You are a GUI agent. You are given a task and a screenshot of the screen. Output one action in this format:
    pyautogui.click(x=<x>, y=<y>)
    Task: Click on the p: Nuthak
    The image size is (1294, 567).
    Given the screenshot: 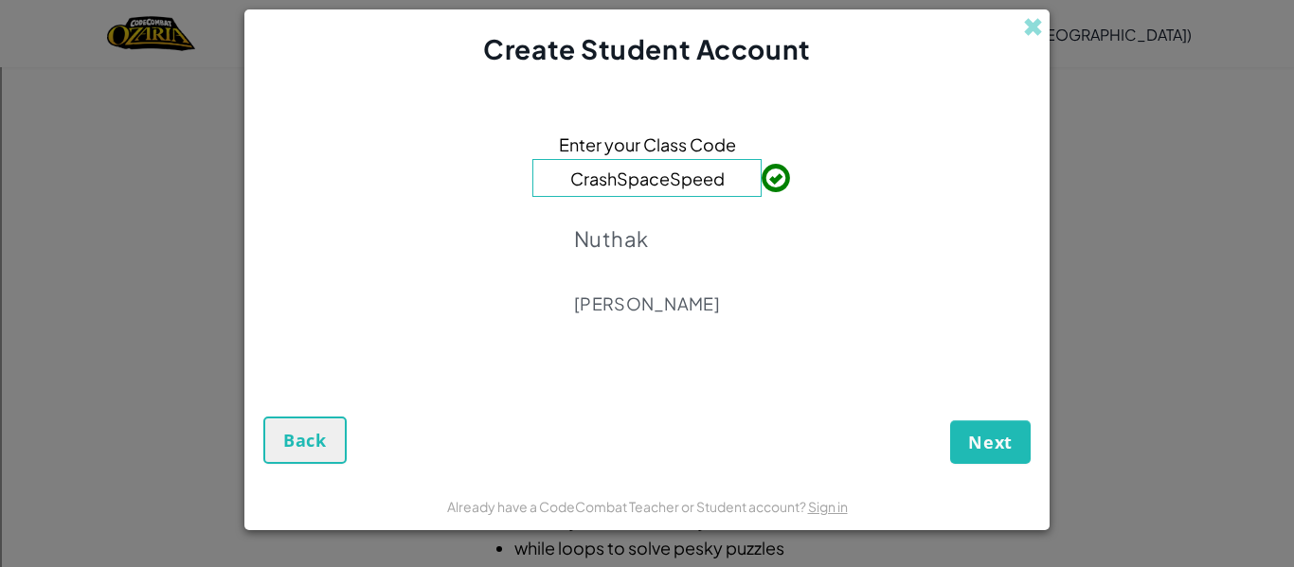 What is the action you would take?
    pyautogui.click(x=647, y=239)
    